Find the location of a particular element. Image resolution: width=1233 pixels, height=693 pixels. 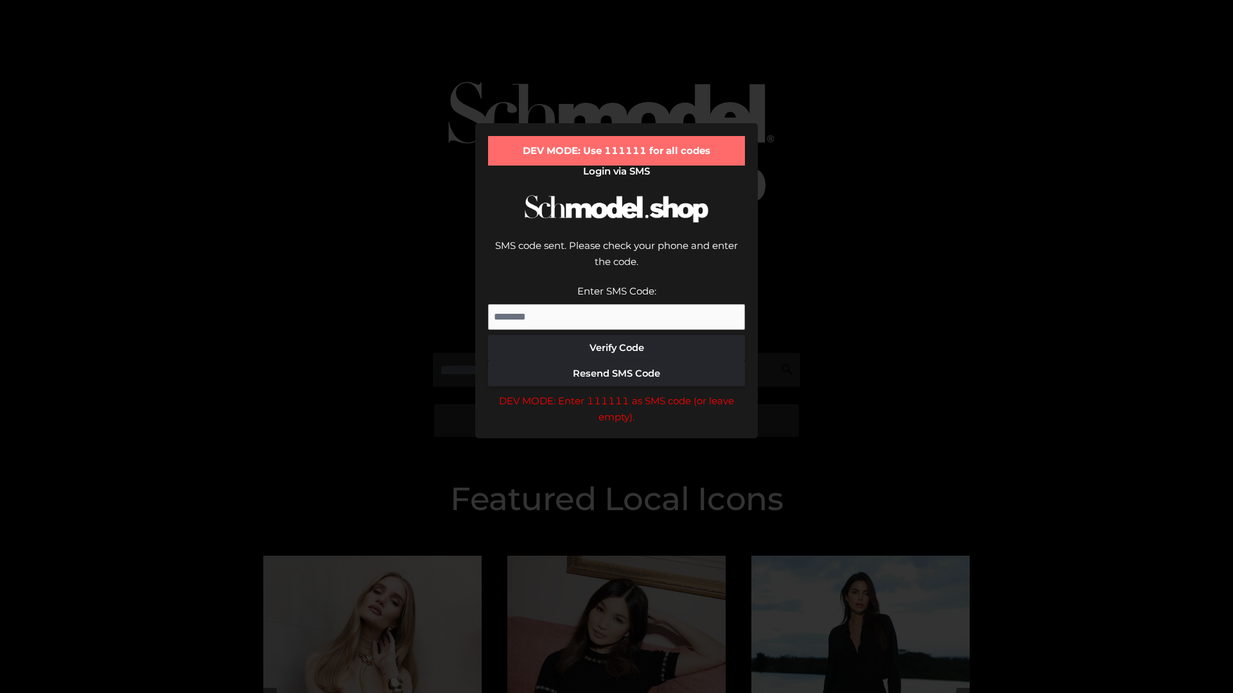

label: Enter SMS Code: is located at coordinates (616, 291).